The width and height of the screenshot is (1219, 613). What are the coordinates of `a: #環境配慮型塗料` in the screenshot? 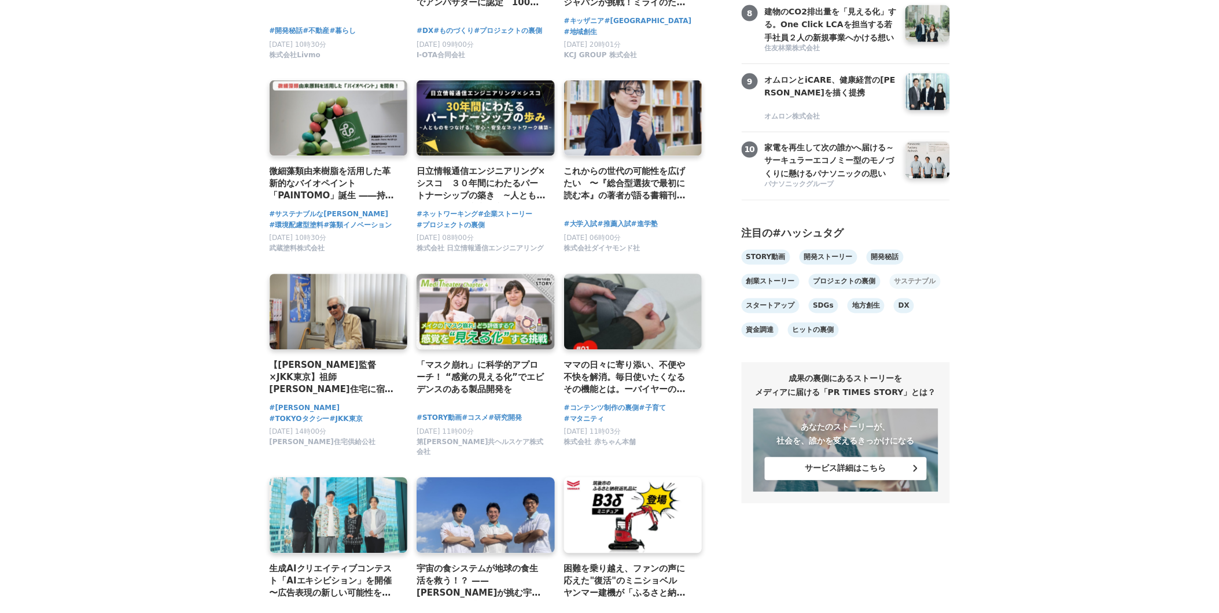 It's located at (297, 226).